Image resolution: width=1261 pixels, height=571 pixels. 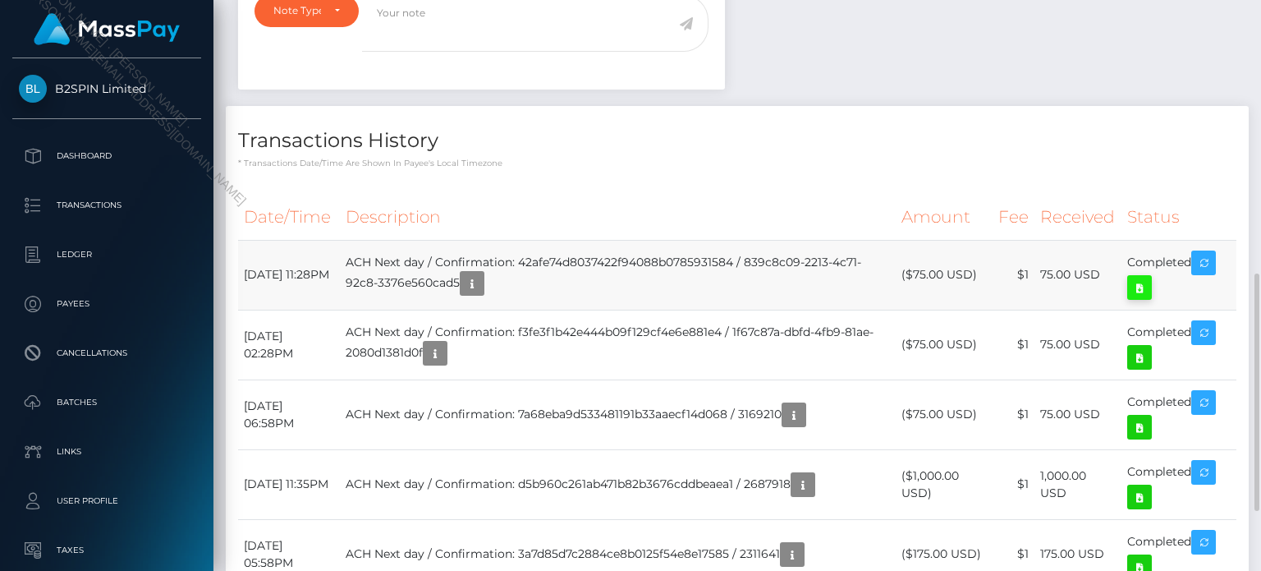 What do you see at coordinates (107, 402) in the screenshot?
I see `a: Batches` at bounding box center [107, 402].